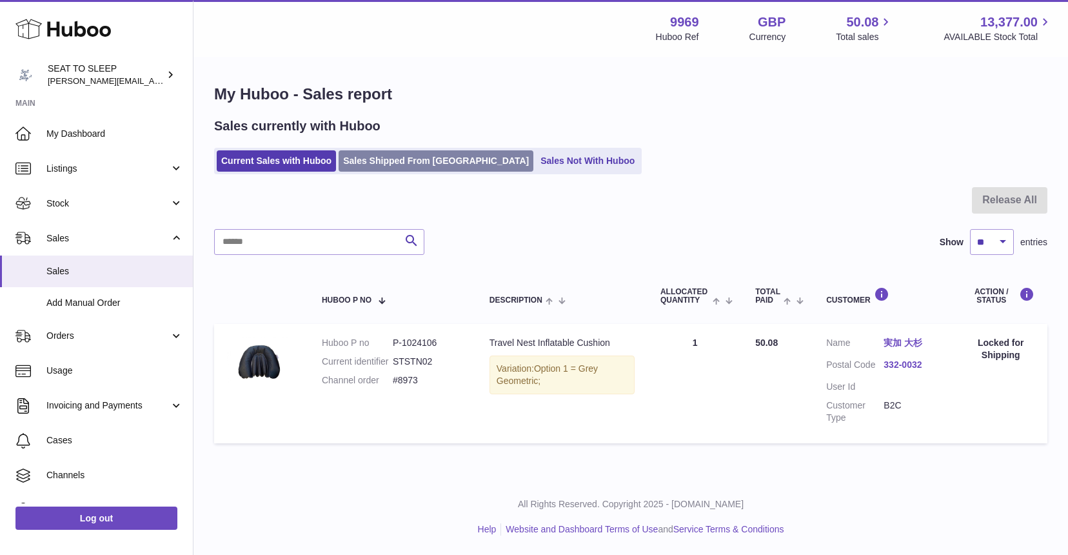  What do you see at coordinates (115, 303) in the screenshot?
I see `span: Add Manual Order` at bounding box center [115, 303].